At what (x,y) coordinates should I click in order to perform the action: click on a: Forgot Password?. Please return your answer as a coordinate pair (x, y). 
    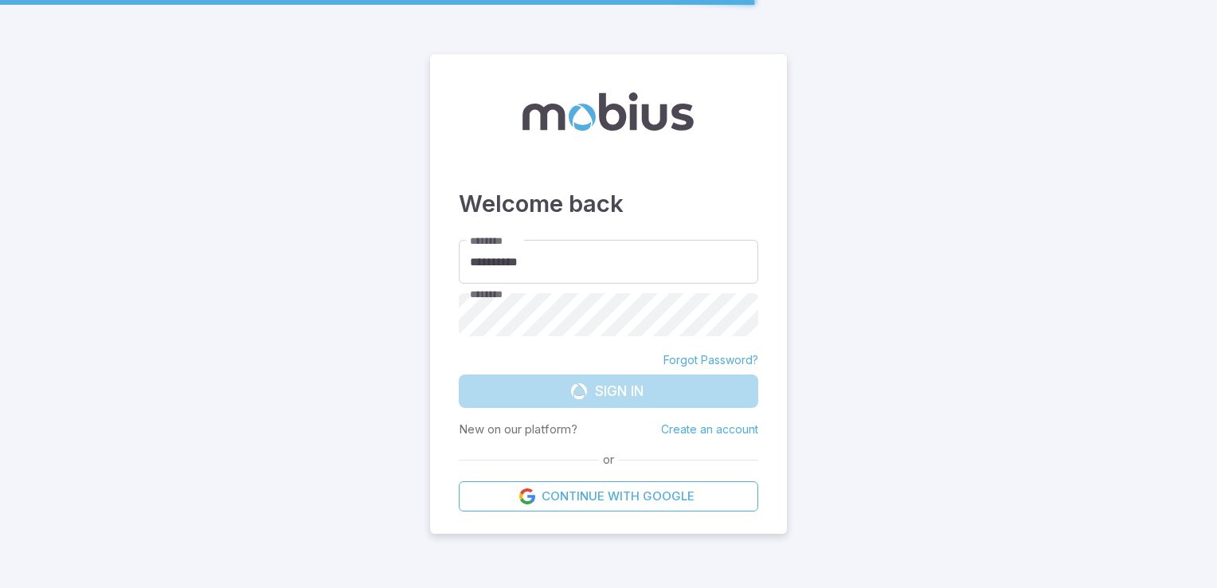
    Looking at the image, I should click on (711, 360).